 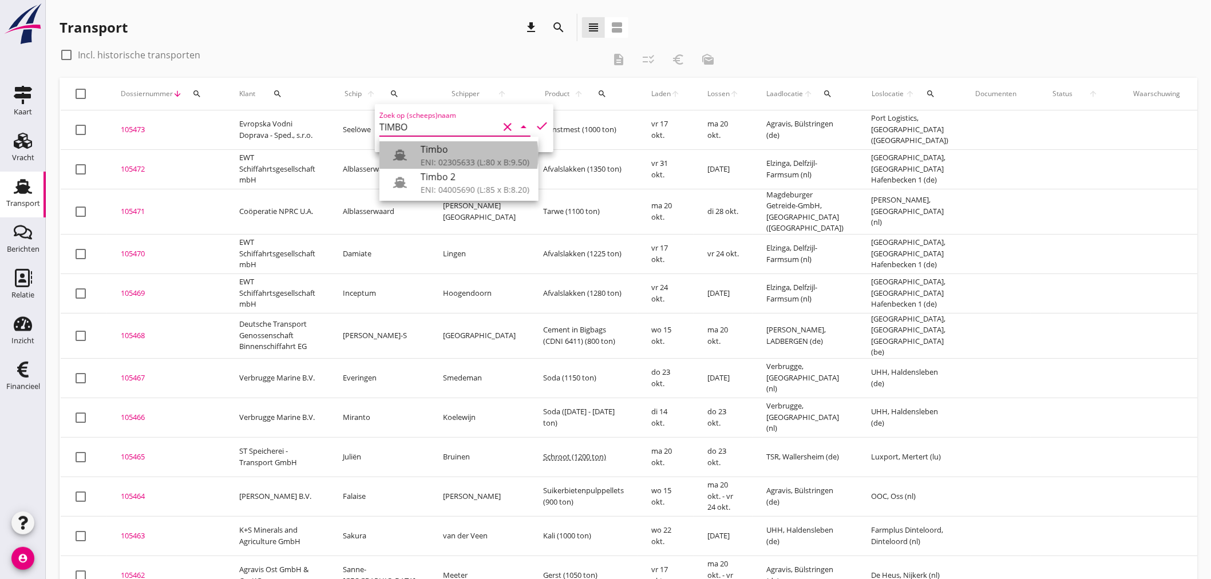 What do you see at coordinates (479, 378) in the screenshot?
I see `td: Smedeman` at bounding box center [479, 378].